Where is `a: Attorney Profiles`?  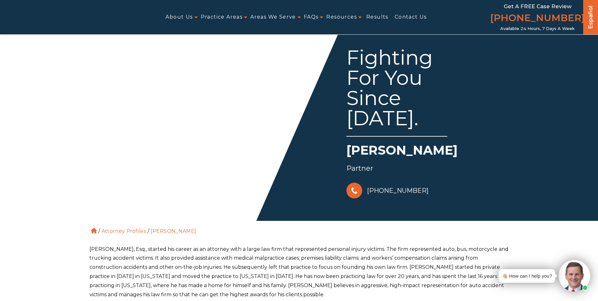 a: Attorney Profiles is located at coordinates (124, 231).